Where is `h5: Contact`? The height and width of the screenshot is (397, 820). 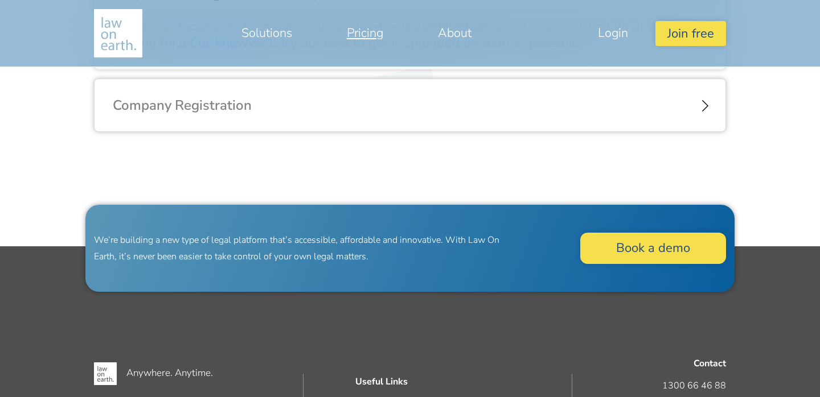
h5: Contact is located at coordinates (653, 364).